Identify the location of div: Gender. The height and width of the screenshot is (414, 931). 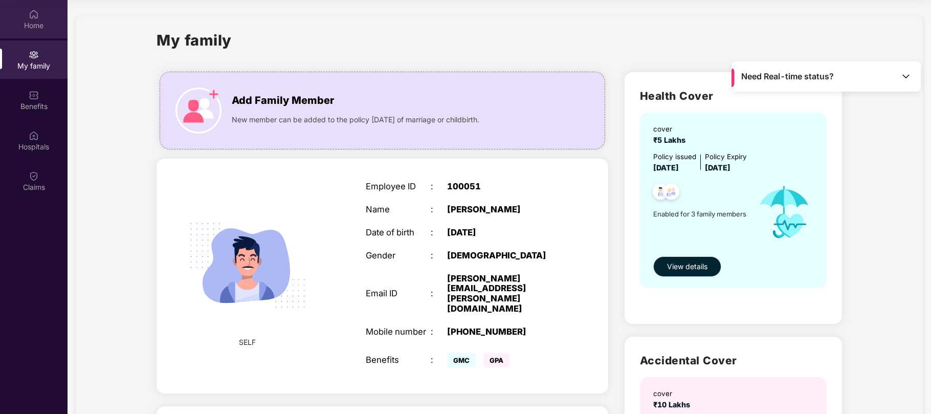
(398, 256).